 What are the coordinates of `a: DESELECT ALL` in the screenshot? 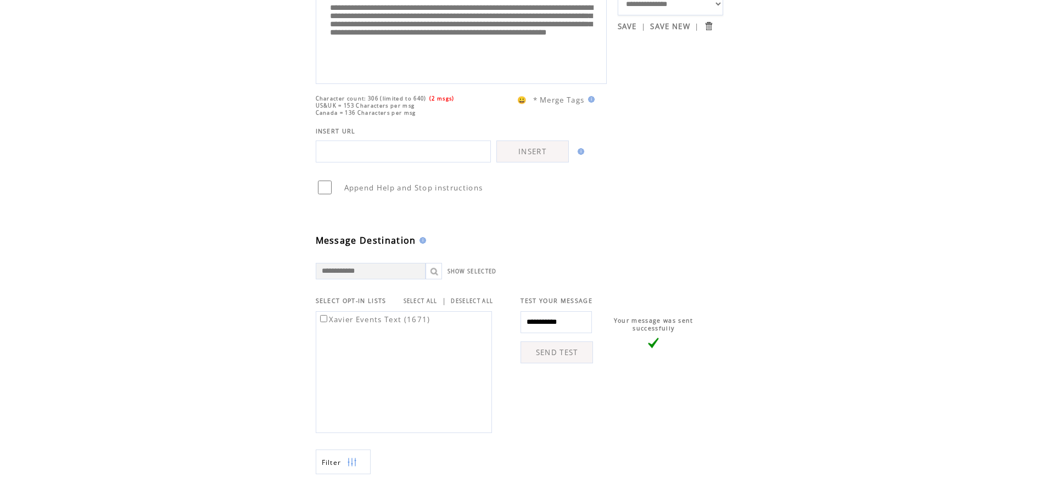 It's located at (471, 301).